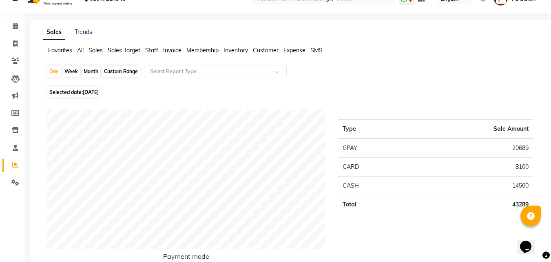  I want to click on span: Membership, so click(202, 50).